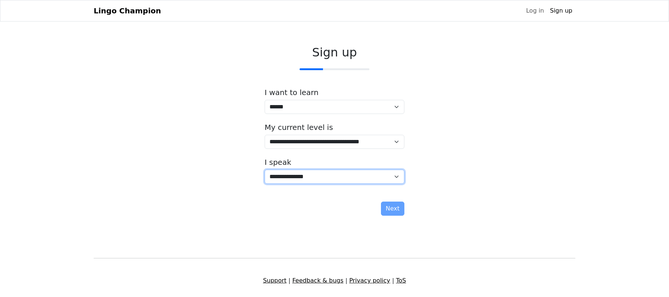 This screenshot has height=297, width=669. Describe the element at coordinates (127, 11) in the screenshot. I see `a: Lingo Champion` at that location.